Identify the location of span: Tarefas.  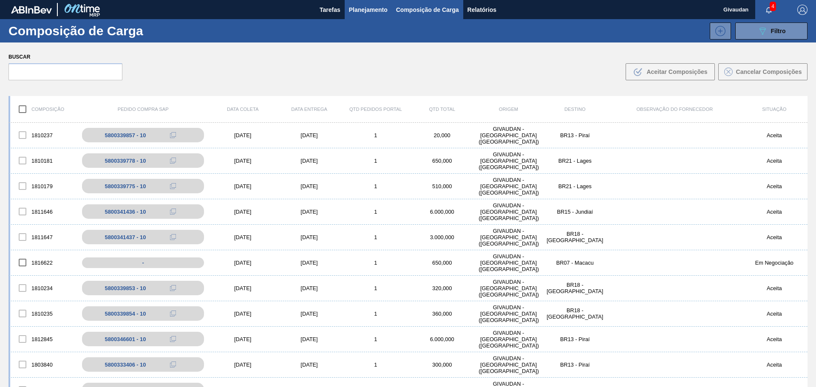
(330, 10).